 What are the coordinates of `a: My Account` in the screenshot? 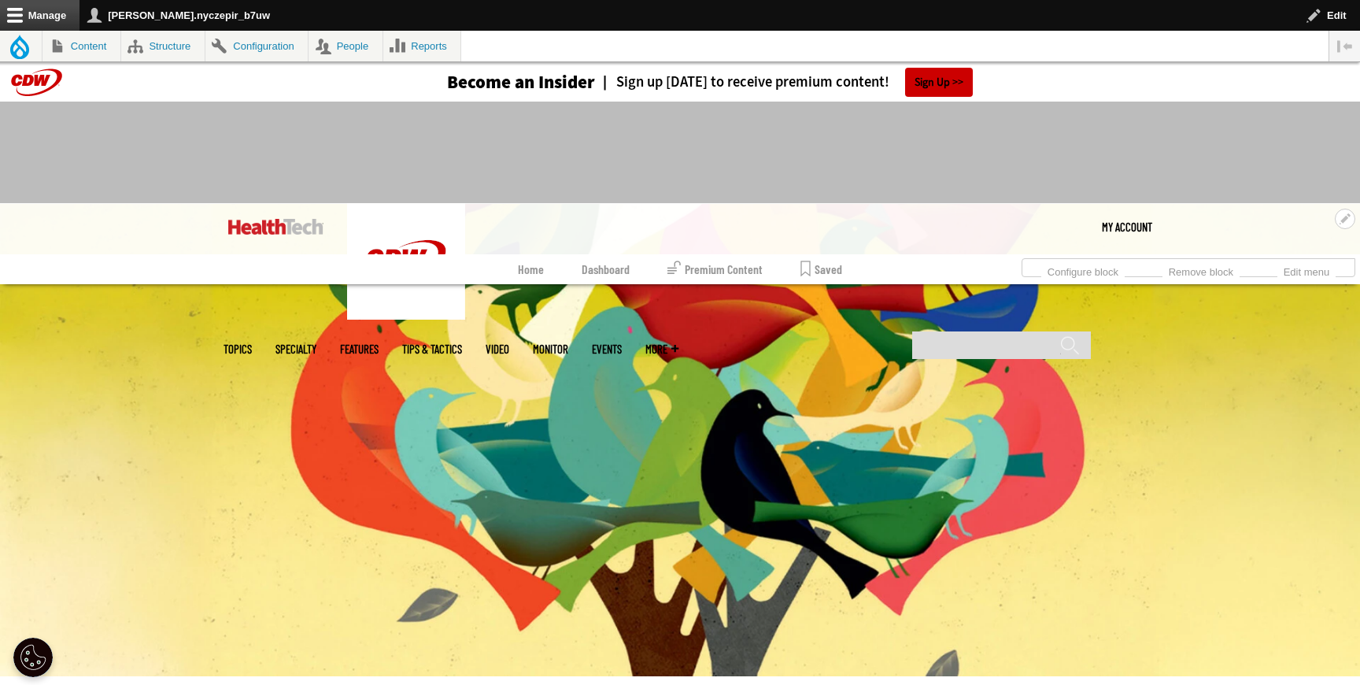 It's located at (1127, 227).